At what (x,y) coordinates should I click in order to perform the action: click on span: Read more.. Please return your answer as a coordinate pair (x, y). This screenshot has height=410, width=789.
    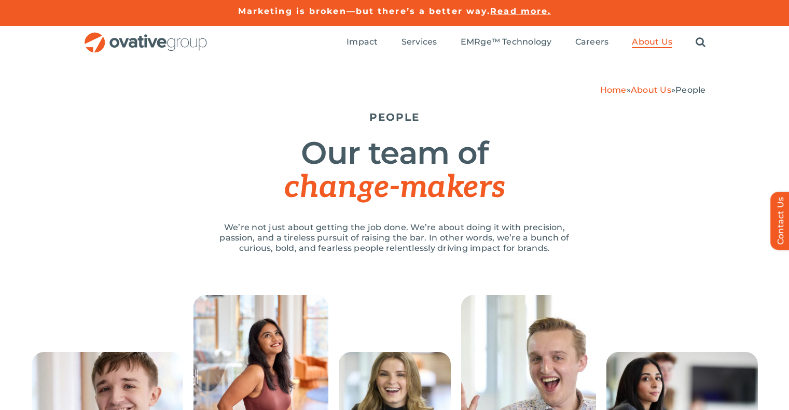
    Looking at the image, I should click on (520, 11).